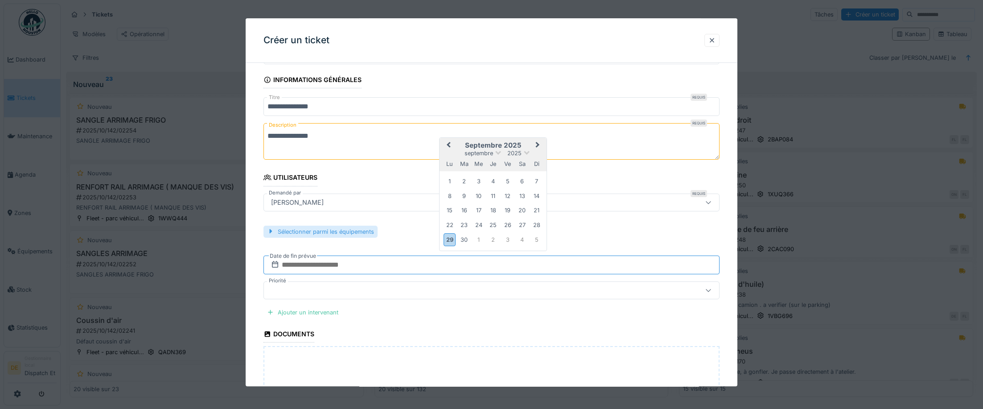 The height and width of the screenshot is (409, 983). Describe the element at coordinates (312, 81) in the screenshot. I see `div: Informations générales` at that location.